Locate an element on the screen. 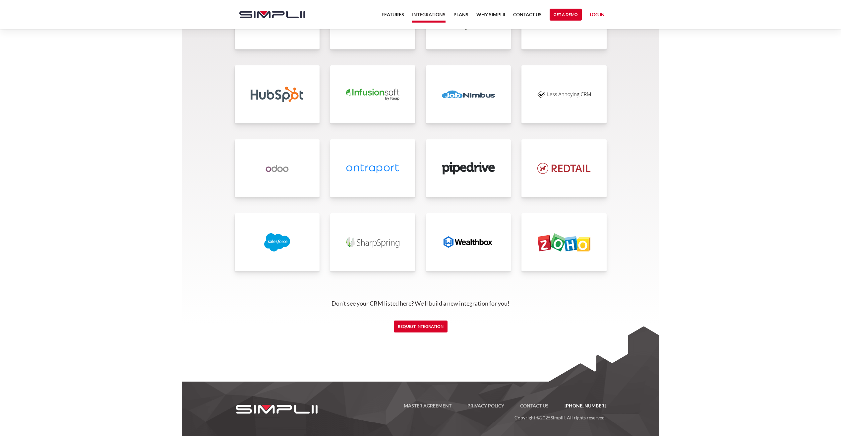  p: Copyright © Simplii. All rights reserved. is located at coordinates (468, 415).